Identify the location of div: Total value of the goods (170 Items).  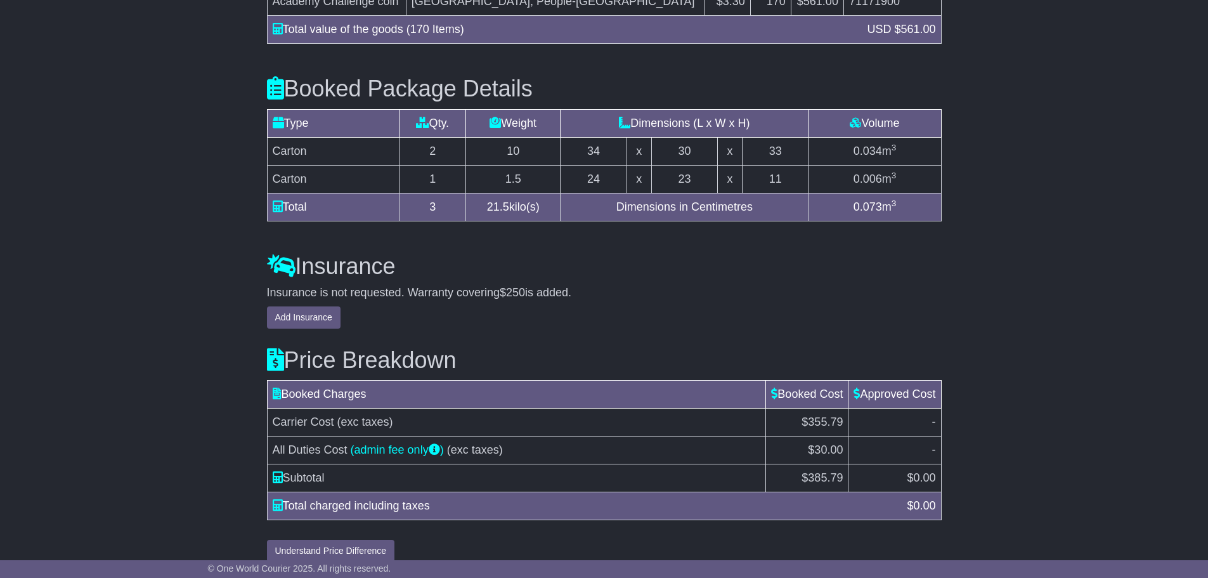
(564, 29).